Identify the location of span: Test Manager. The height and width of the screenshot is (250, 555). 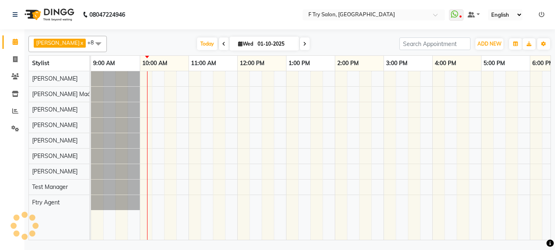
(50, 187).